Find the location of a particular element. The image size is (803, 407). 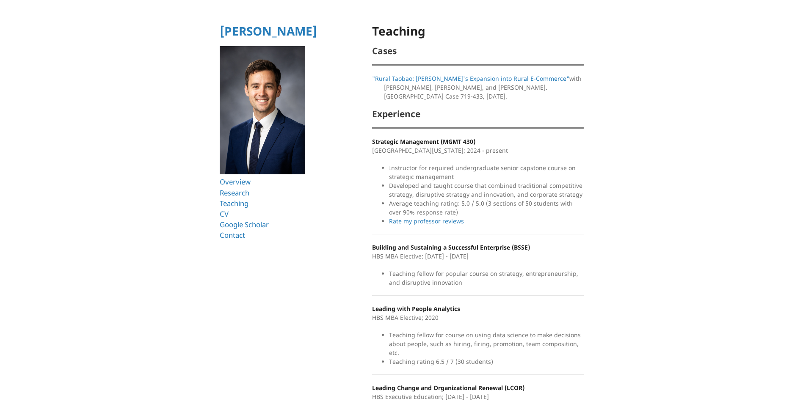

a: Overview is located at coordinates (235, 182).